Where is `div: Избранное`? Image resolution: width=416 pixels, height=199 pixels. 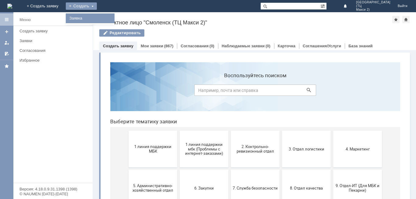 div: Избранное is located at coordinates (51, 60).